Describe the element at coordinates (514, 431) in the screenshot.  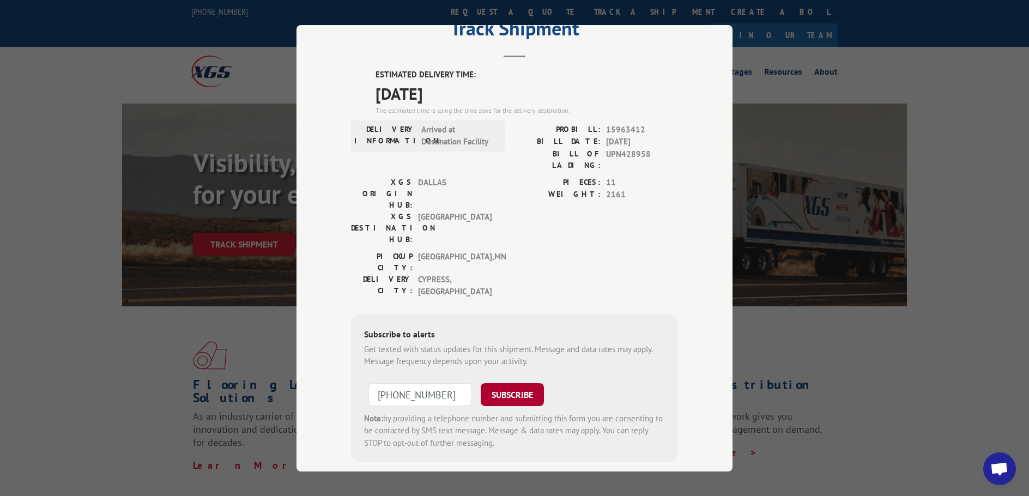
I see `div: by providing a telephone number and submitting this form you are consenting to be contacted by SM...` at that location.